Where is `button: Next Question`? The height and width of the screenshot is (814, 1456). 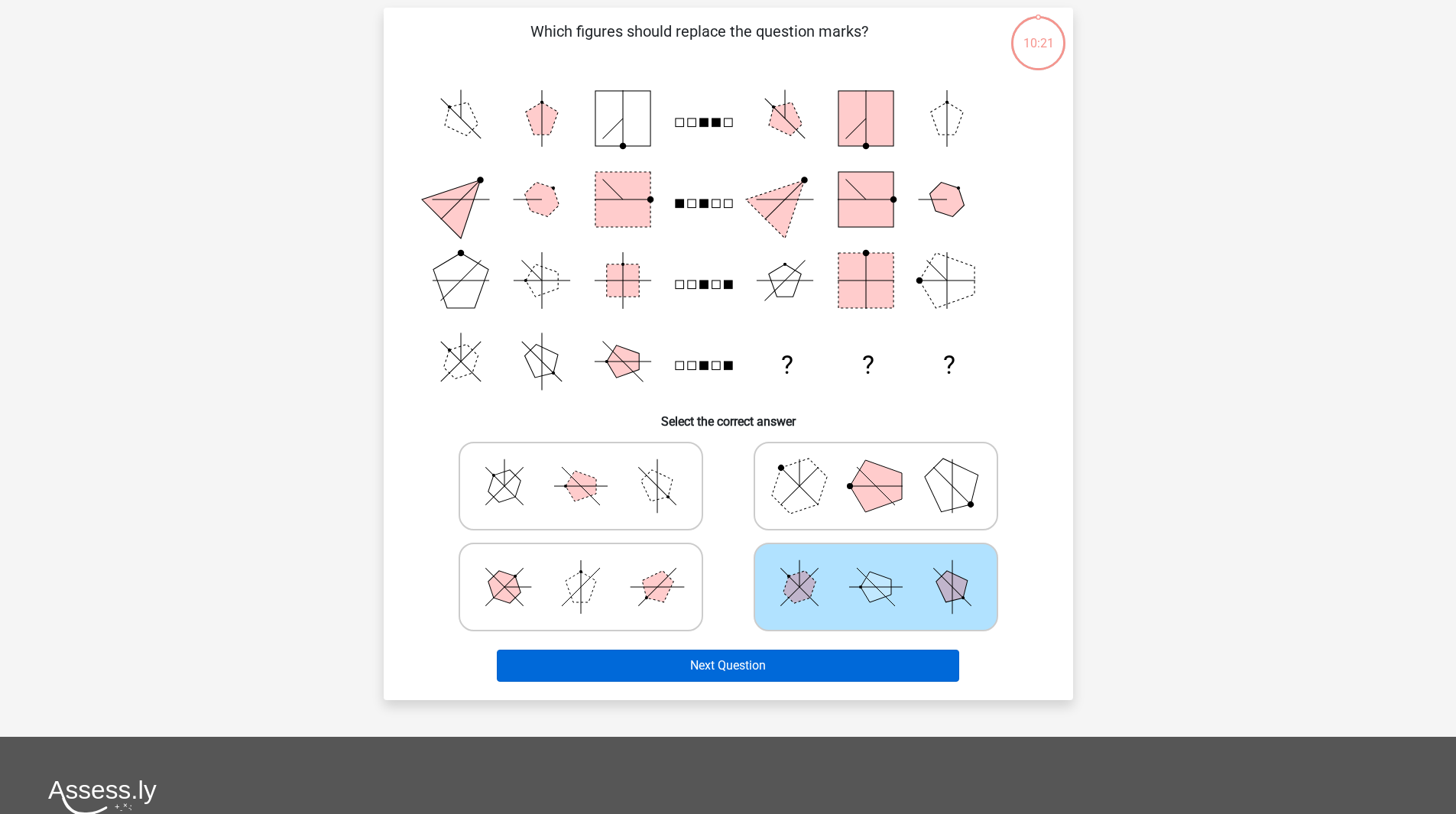
button: Next Question is located at coordinates (728, 666).